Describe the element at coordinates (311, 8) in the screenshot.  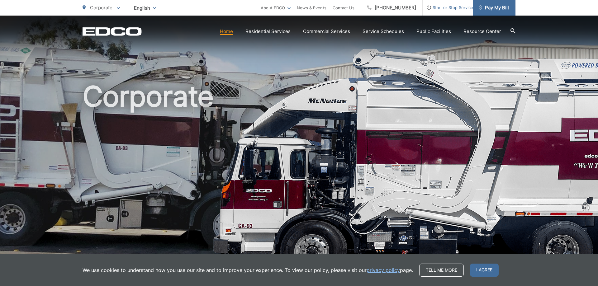
I see `a: News & Events` at that location.